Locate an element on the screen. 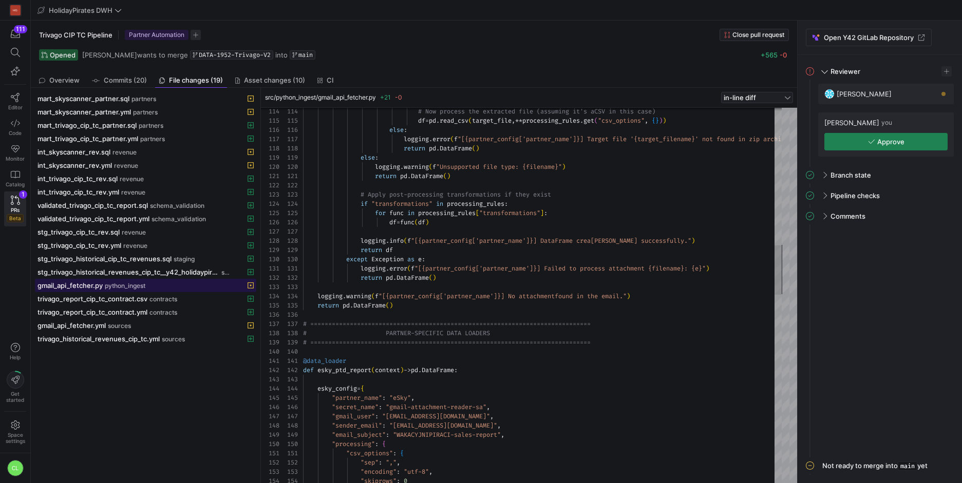  span: into is located at coordinates (281, 55).